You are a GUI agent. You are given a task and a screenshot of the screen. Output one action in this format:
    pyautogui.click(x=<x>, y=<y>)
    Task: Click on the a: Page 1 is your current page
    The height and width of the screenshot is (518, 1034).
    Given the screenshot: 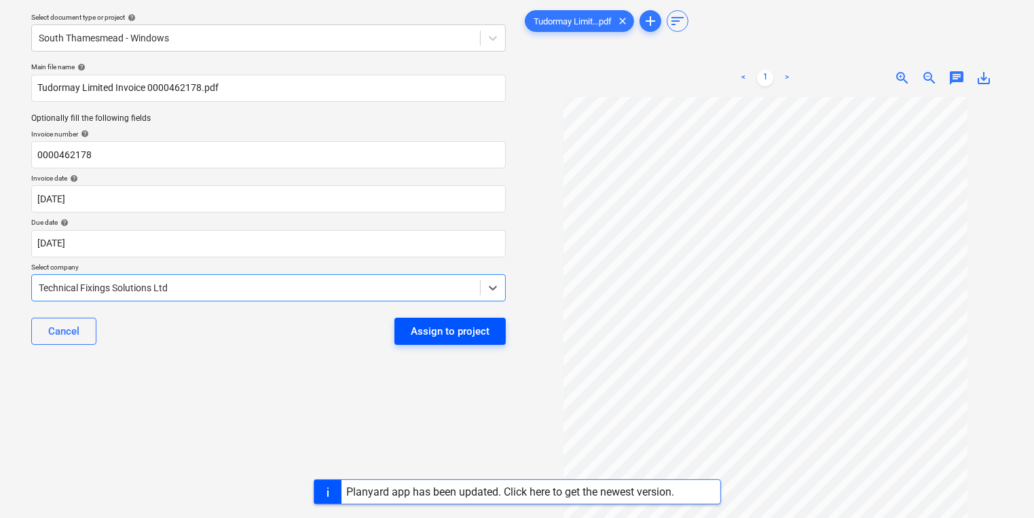 What is the action you would take?
    pyautogui.click(x=765, y=78)
    